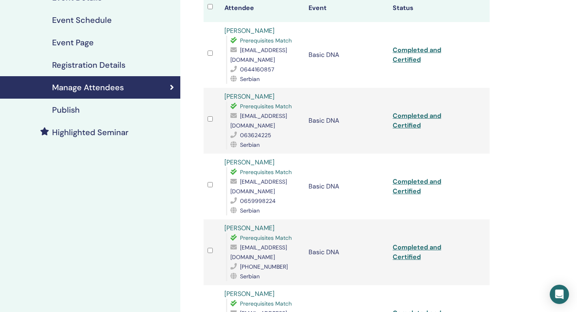 This screenshot has width=577, height=312. I want to click on span: 063624225, so click(256, 135).